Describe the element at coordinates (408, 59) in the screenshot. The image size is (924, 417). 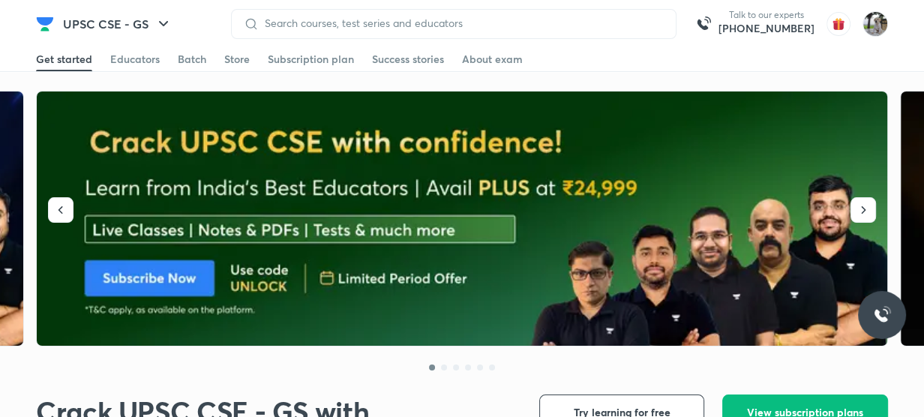
I see `div: Success stories` at that location.